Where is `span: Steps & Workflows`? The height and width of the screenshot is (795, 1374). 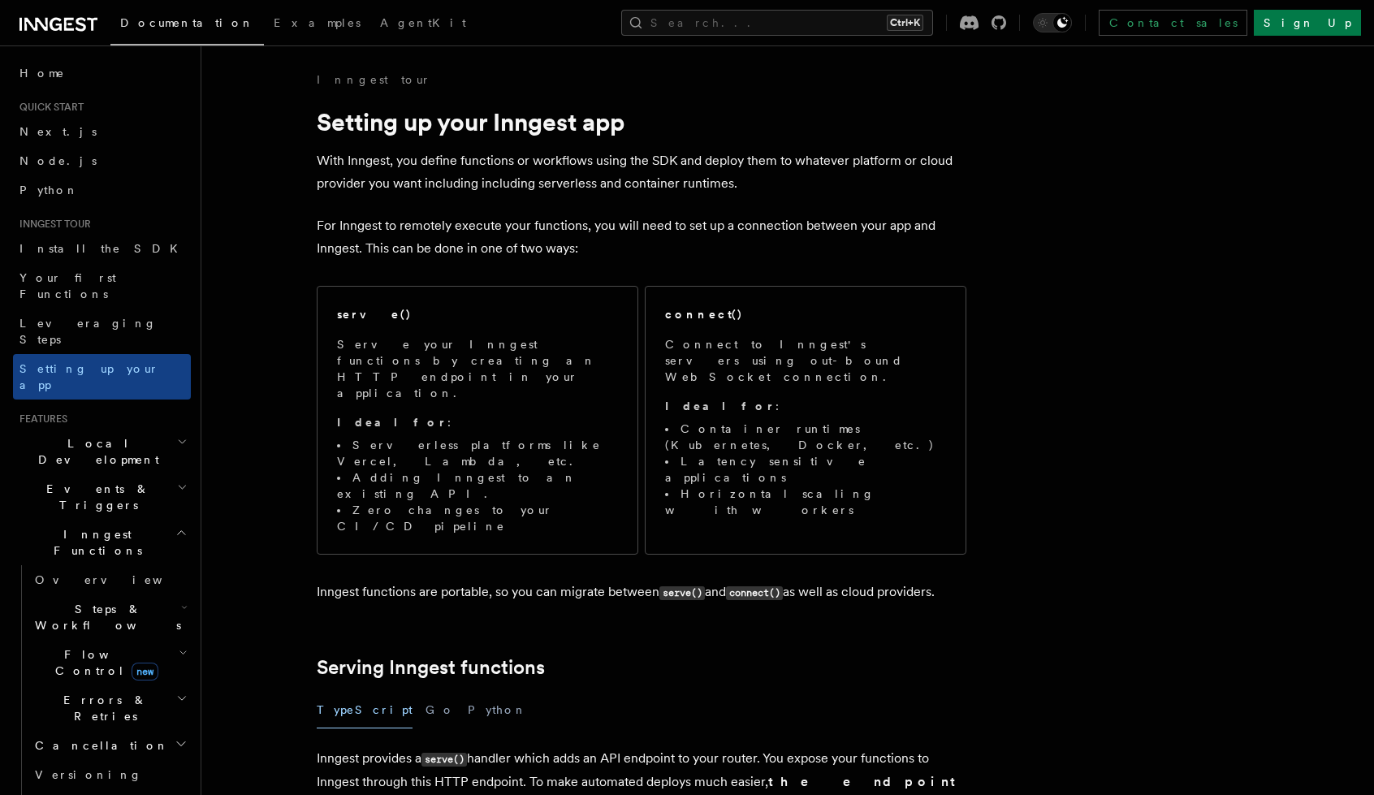 span: Steps & Workflows is located at coordinates (105, 617).